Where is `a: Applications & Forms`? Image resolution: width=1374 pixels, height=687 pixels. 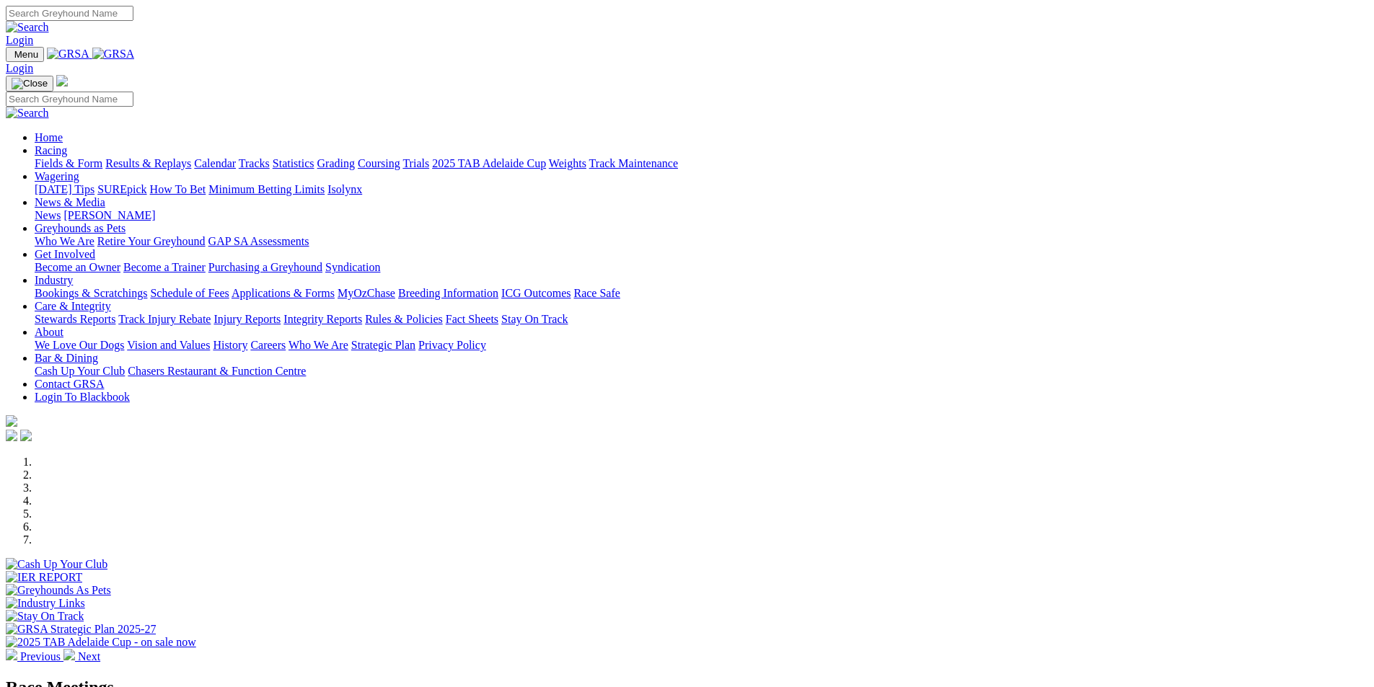
a: Applications & Forms is located at coordinates (283, 293).